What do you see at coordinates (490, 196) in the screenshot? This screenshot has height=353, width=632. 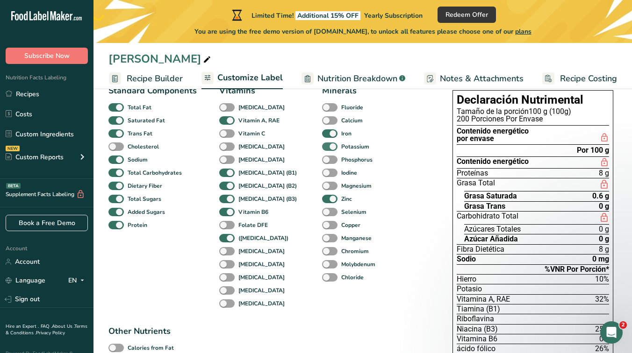 I see `span: Grasa Saturada` at bounding box center [490, 196].